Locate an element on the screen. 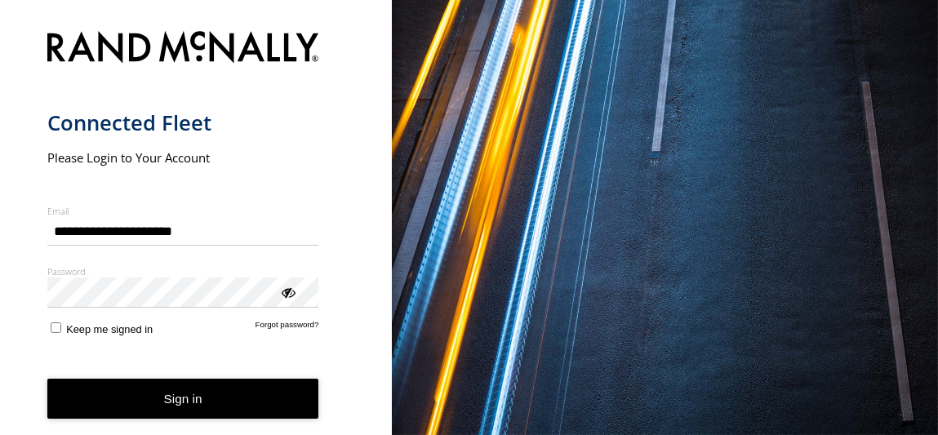 This screenshot has width=938, height=435. img: Rand McNally is located at coordinates (183, 48).